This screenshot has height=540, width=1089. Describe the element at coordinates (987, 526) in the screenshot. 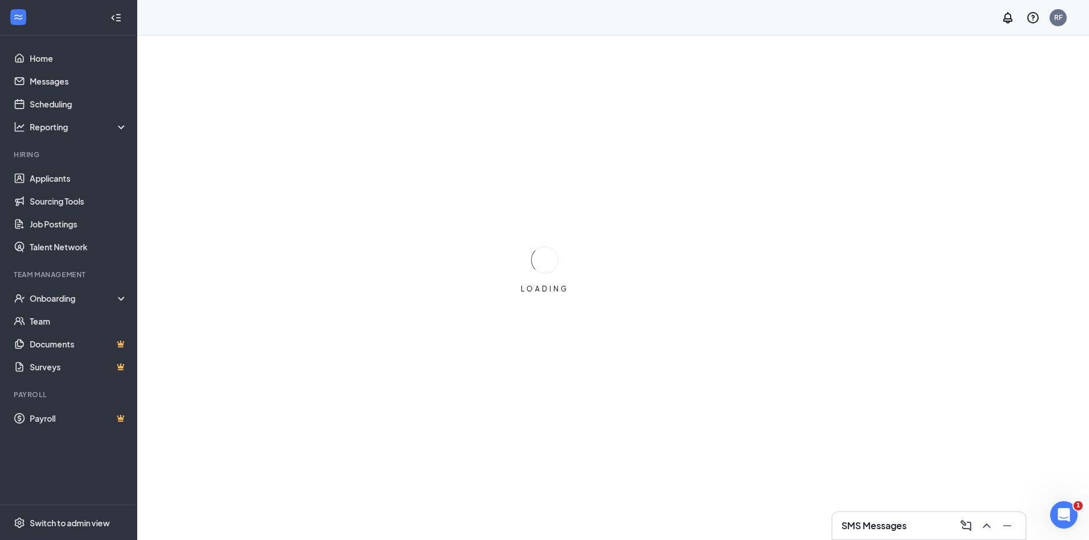

I see `button: ChevronUp` at that location.